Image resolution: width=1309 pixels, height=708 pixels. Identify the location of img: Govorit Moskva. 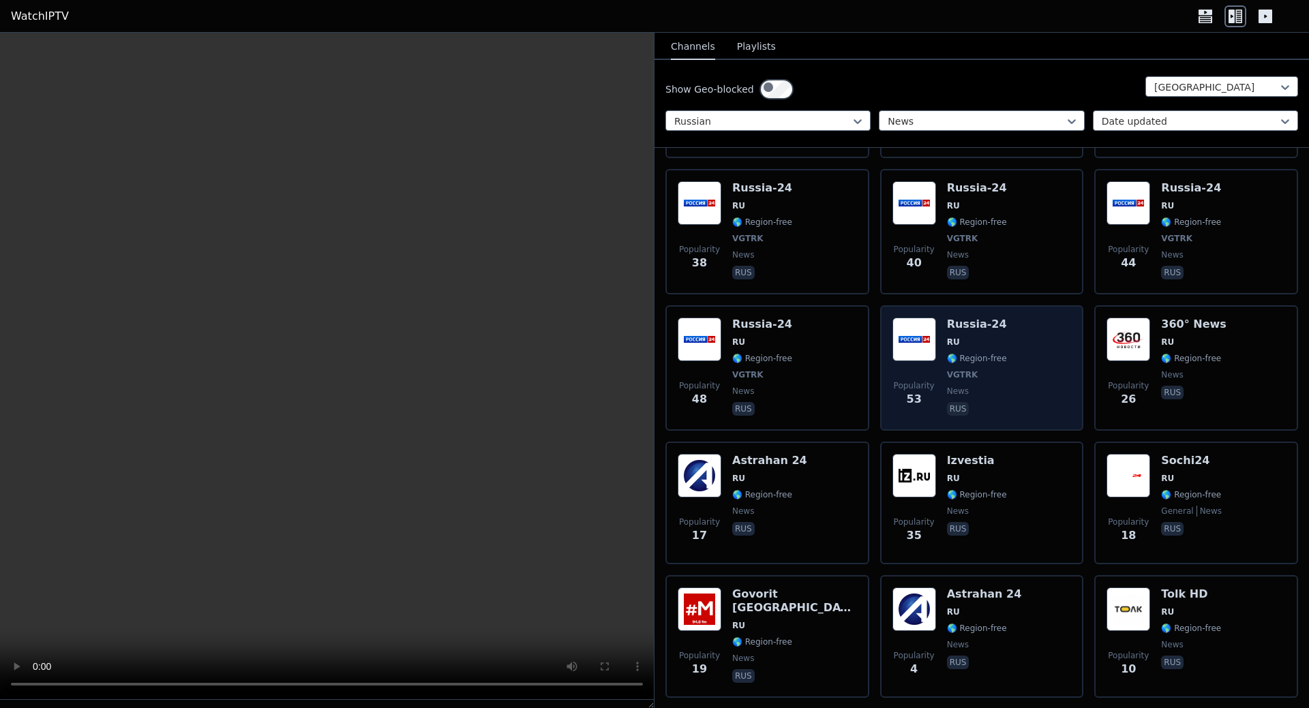
(699, 609).